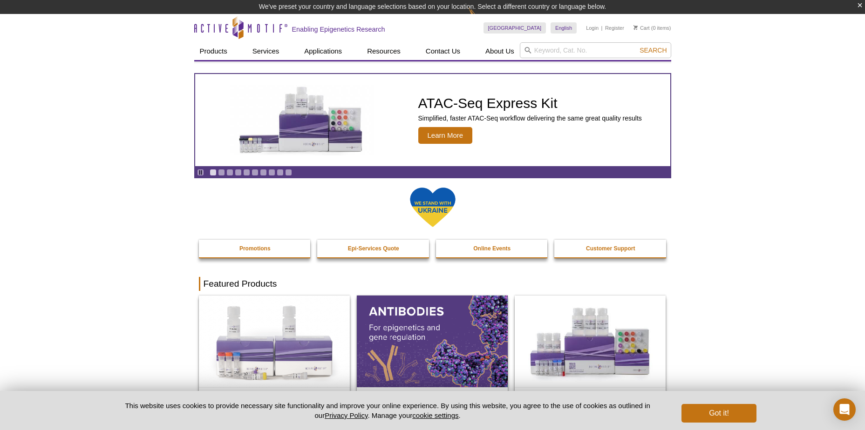 The width and height of the screenshot is (865, 430). Describe the element at coordinates (432, 397) in the screenshot. I see `h2: Antibodies` at that location.